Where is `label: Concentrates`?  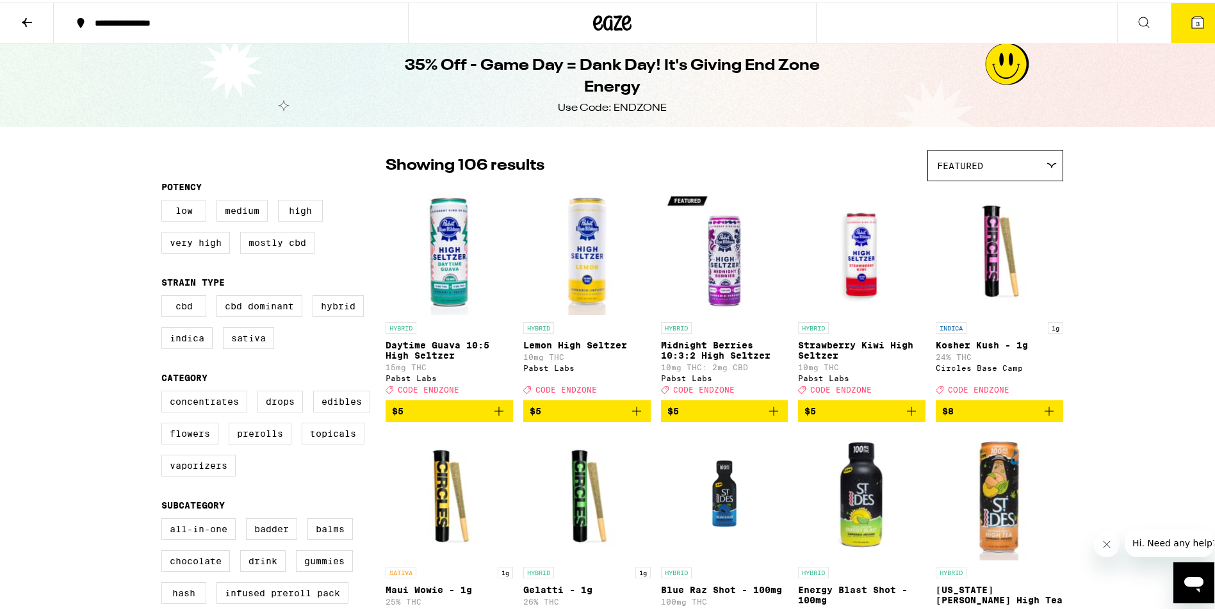 label: Concentrates is located at coordinates (204, 399).